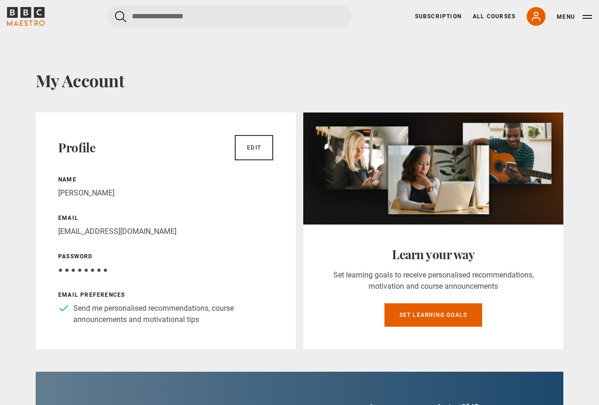  What do you see at coordinates (299, 80) in the screenshot?
I see `h1: My Account` at bounding box center [299, 80].